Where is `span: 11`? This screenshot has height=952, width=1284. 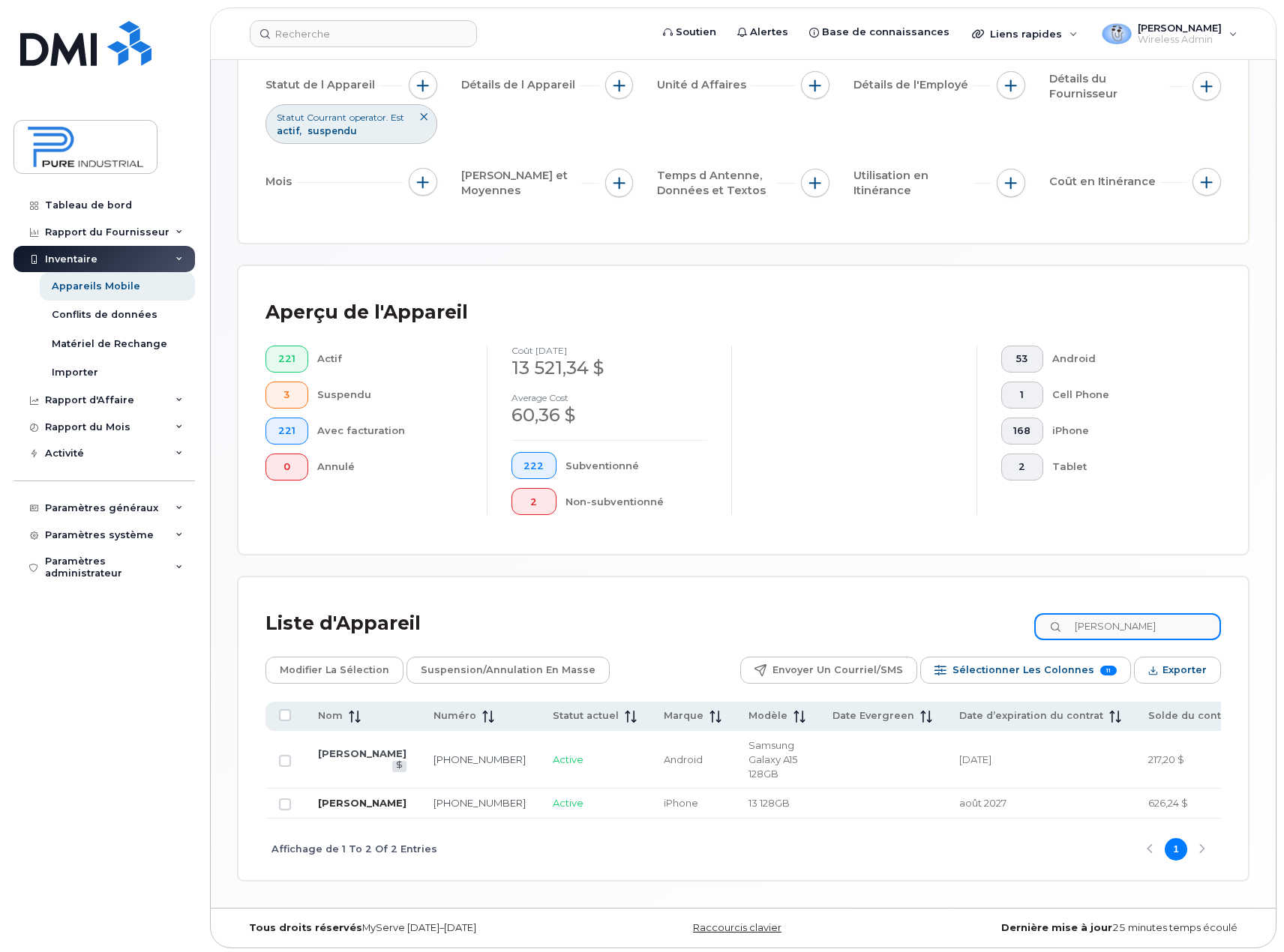
span: 11 is located at coordinates (1109, 670).